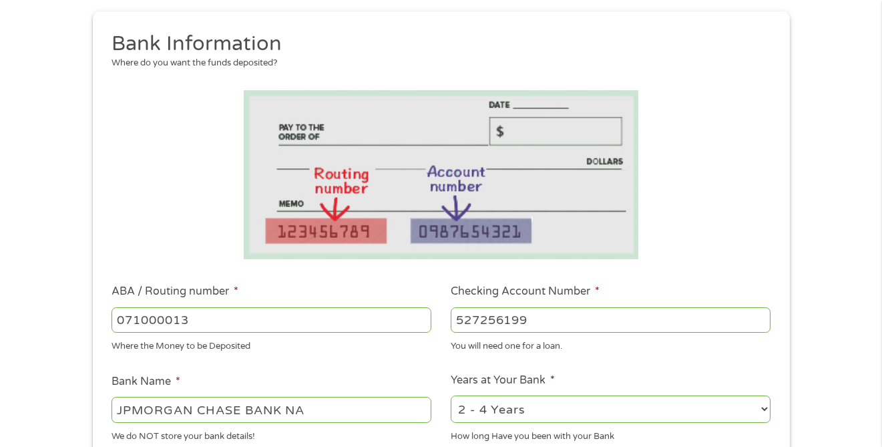 This screenshot has width=882, height=447. I want to click on label: Bank Name, so click(146, 381).